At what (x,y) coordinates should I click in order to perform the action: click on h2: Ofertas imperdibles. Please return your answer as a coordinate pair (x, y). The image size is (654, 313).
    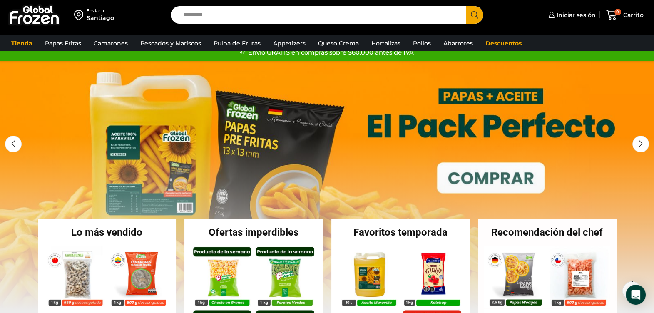
    Looking at the image, I should click on (254, 232).